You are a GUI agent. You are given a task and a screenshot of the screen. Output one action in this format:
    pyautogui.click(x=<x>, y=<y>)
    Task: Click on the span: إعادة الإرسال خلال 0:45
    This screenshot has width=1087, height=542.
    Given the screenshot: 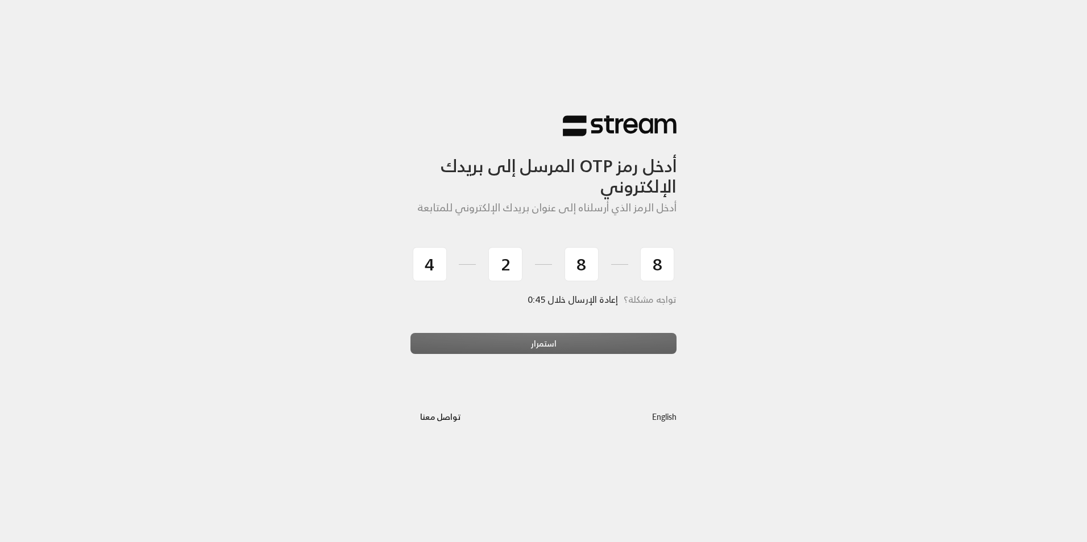 What is the action you would take?
    pyautogui.click(x=573, y=300)
    